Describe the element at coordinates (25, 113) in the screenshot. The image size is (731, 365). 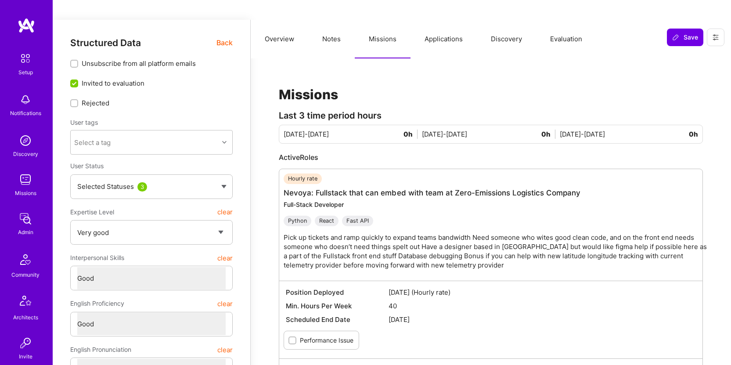
I see `div: Notifications` at that location.